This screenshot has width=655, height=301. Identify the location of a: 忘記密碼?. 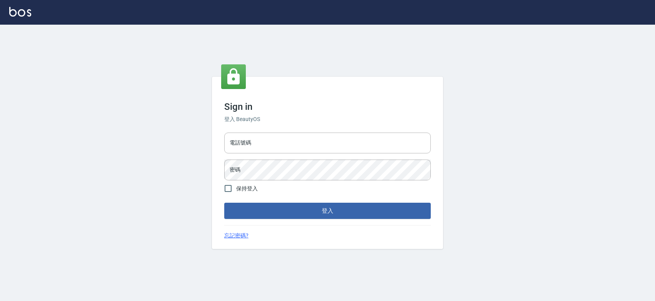
(236, 235).